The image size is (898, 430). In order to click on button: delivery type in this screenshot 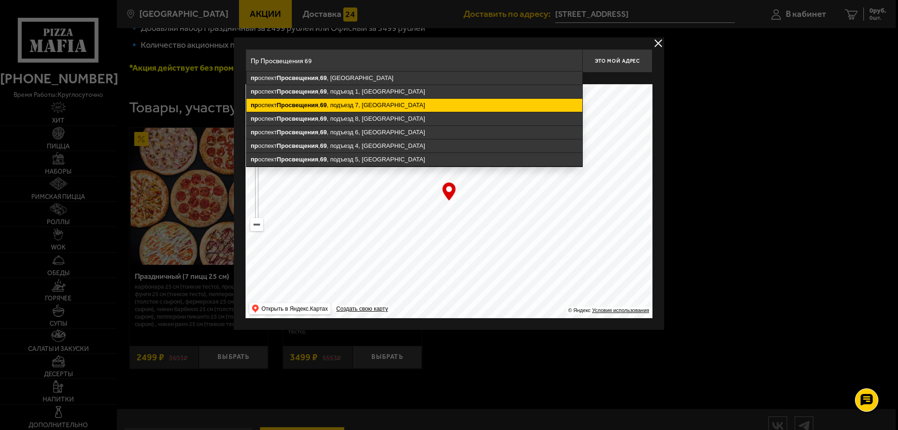, I will do `click(658, 43)`.